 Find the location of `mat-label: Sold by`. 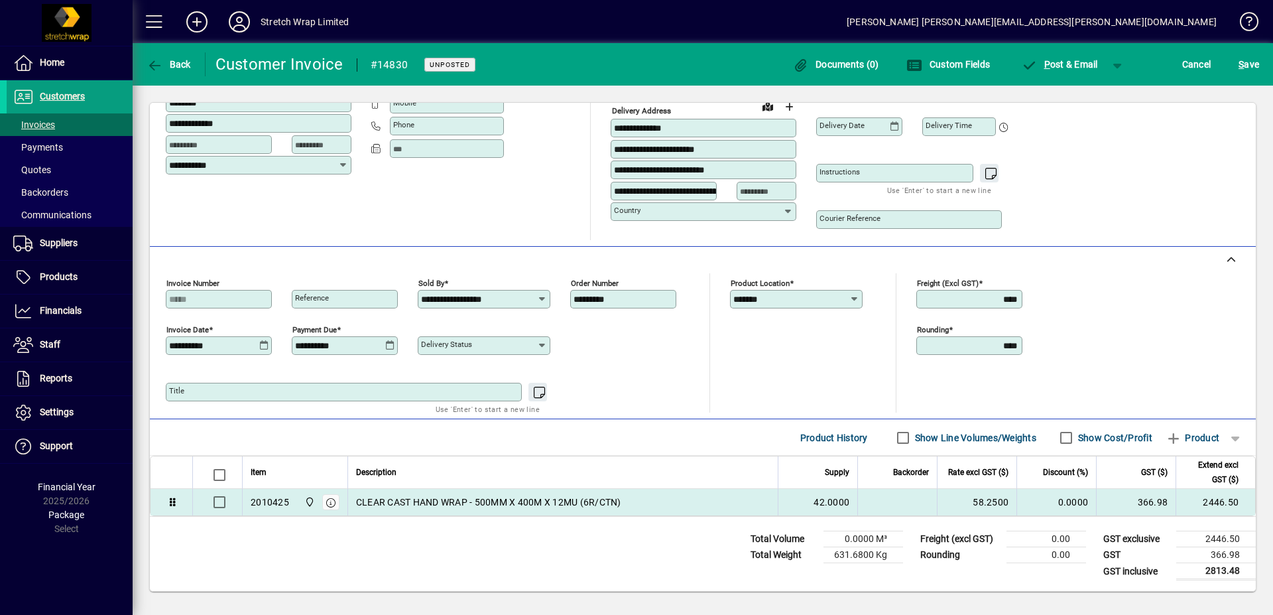

mat-label: Sold by is located at coordinates (431, 283).